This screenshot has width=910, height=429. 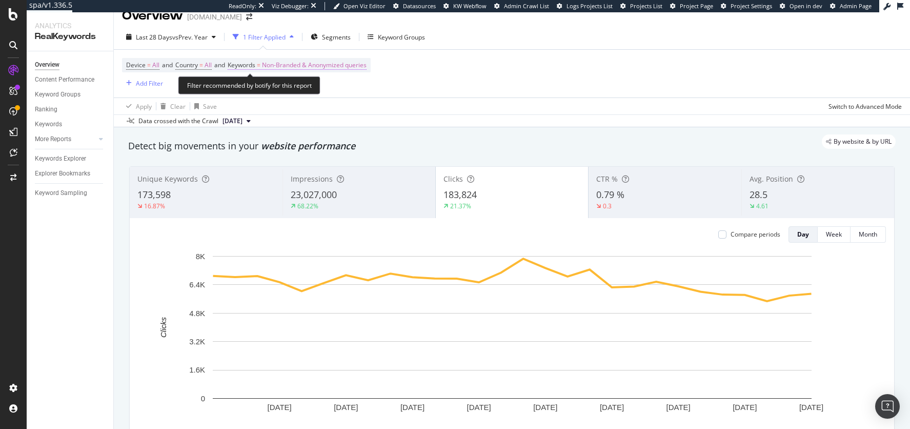 What do you see at coordinates (61, 193) in the screenshot?
I see `div: Keyword Sampling` at bounding box center [61, 193].